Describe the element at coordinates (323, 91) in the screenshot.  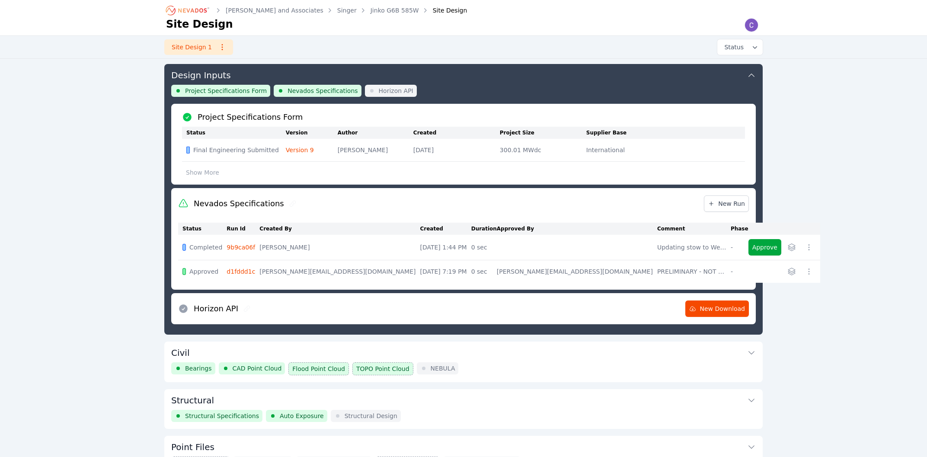
I see `span: Nevados Specifications` at that location.